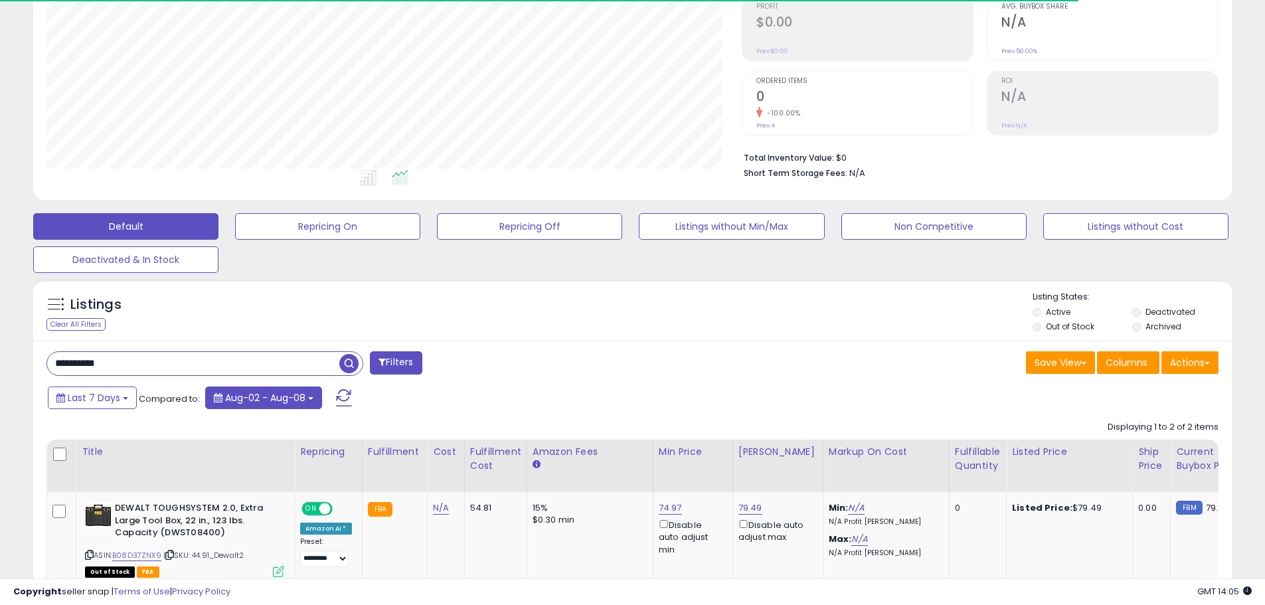  Describe the element at coordinates (110, 572) in the screenshot. I see `span: All listings that are currently out of stock and unavailable for purchase on Amazon` at that location.